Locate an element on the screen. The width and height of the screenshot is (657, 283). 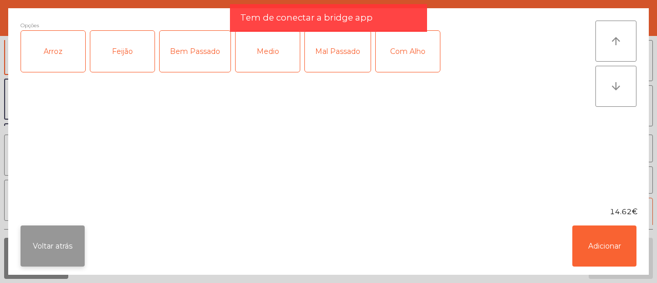
div: Mal Passado is located at coordinates (338, 51).